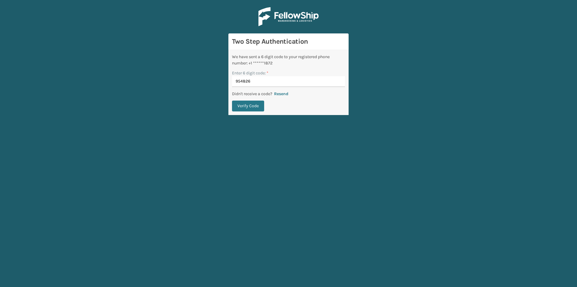 Image resolution: width=577 pixels, height=287 pixels. What do you see at coordinates (281, 94) in the screenshot?
I see `button: Resend` at bounding box center [281, 94].